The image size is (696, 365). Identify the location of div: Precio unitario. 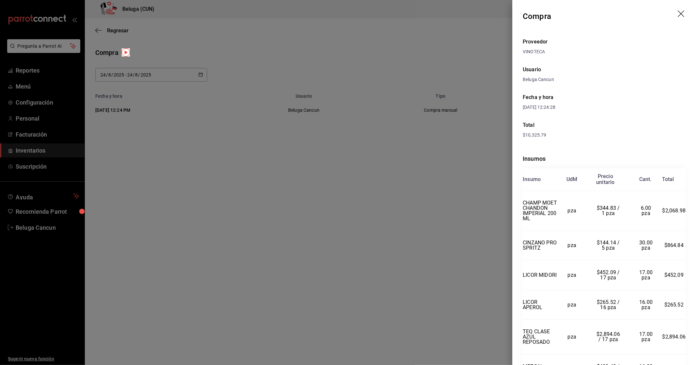
(606, 179).